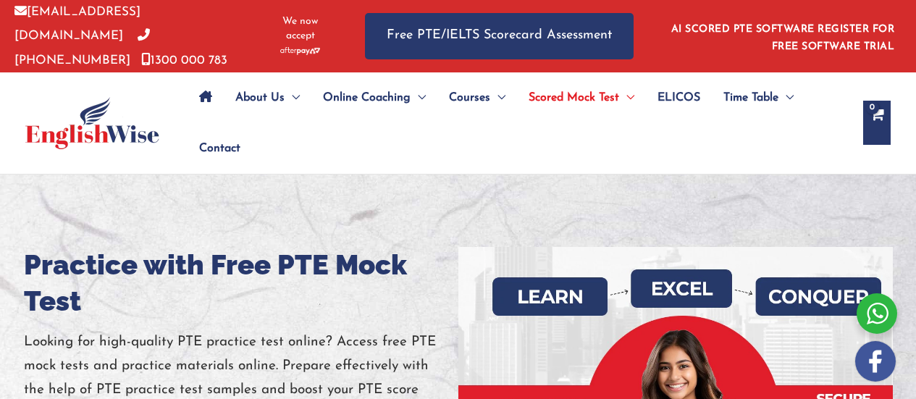  I want to click on a: Free PTE/IELTS Scorecard Assessment, so click(499, 35).